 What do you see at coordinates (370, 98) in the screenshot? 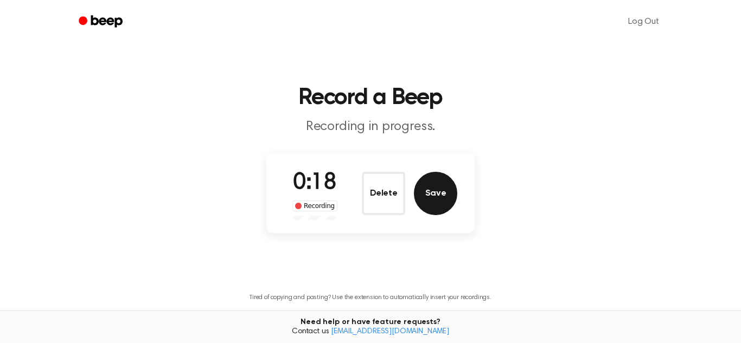
I see `h1: Record a Beep` at bounding box center [370, 98].